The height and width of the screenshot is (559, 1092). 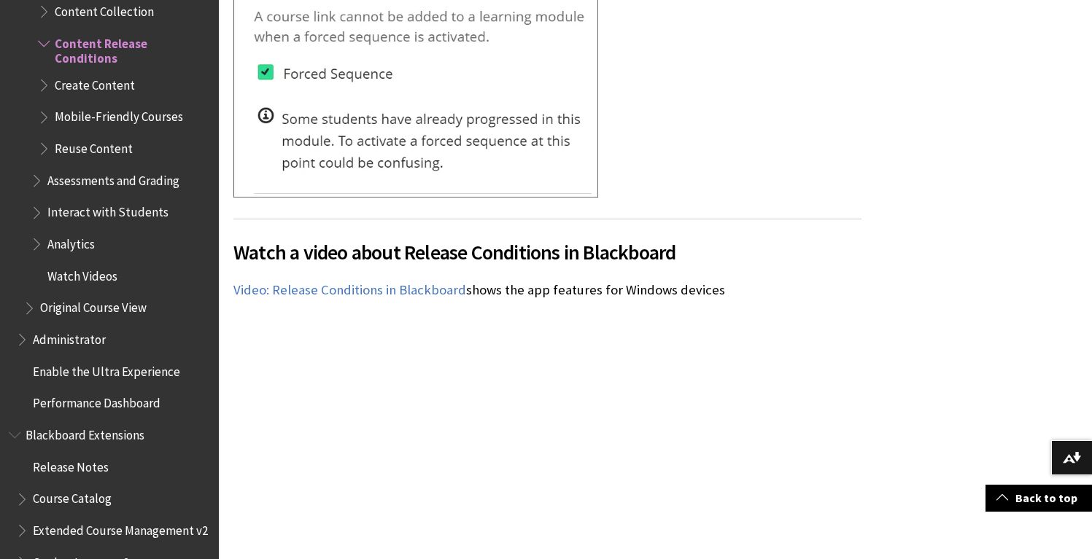 I want to click on span: Blackboard Extensions, so click(x=85, y=432).